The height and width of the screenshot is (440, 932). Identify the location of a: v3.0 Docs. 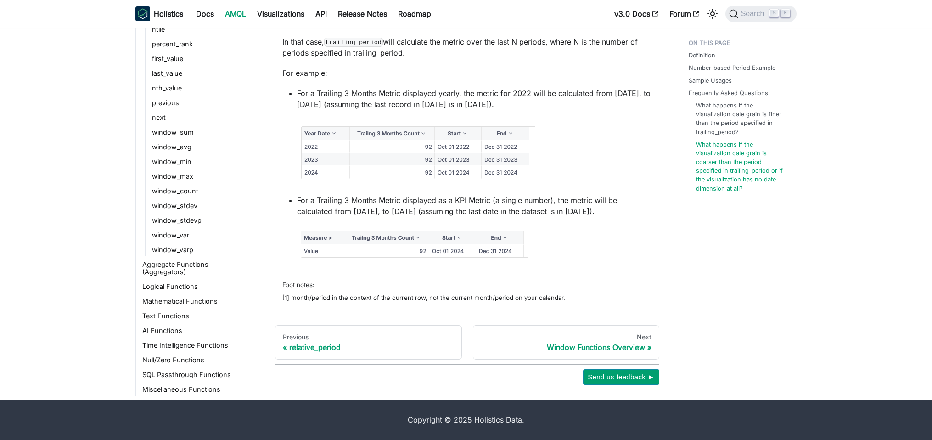
(636, 14).